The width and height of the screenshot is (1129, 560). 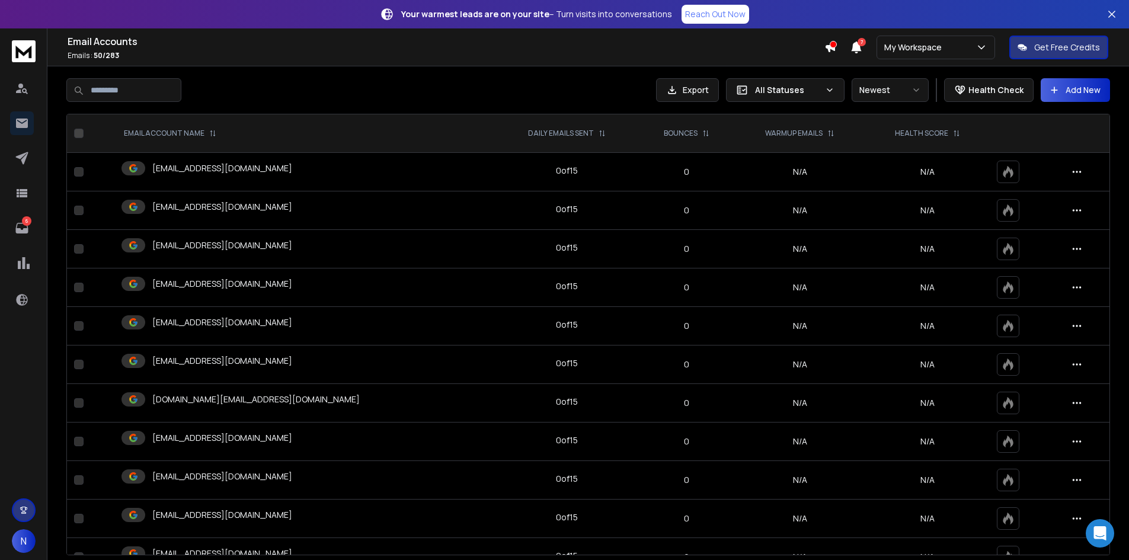 I want to click on p: BOUNCES, so click(x=680, y=133).